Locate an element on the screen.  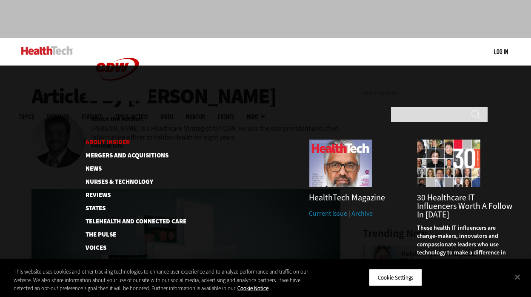
div: This website uses cookies and other tracking technologies to enhance user experience and to analy... is located at coordinates (166, 280).